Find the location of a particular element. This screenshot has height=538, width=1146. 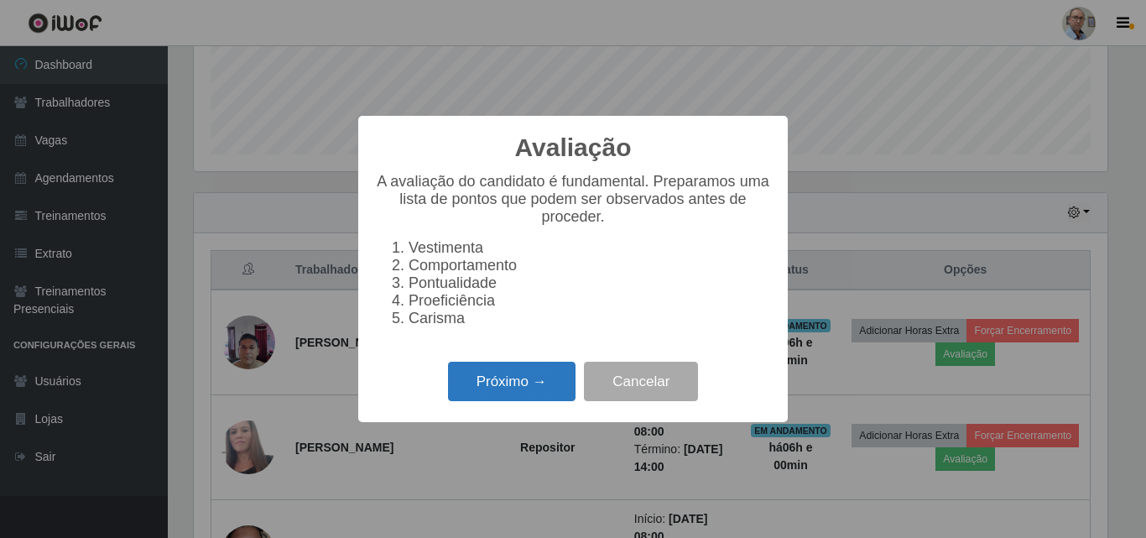

li: Vestimenta is located at coordinates (590, 248).